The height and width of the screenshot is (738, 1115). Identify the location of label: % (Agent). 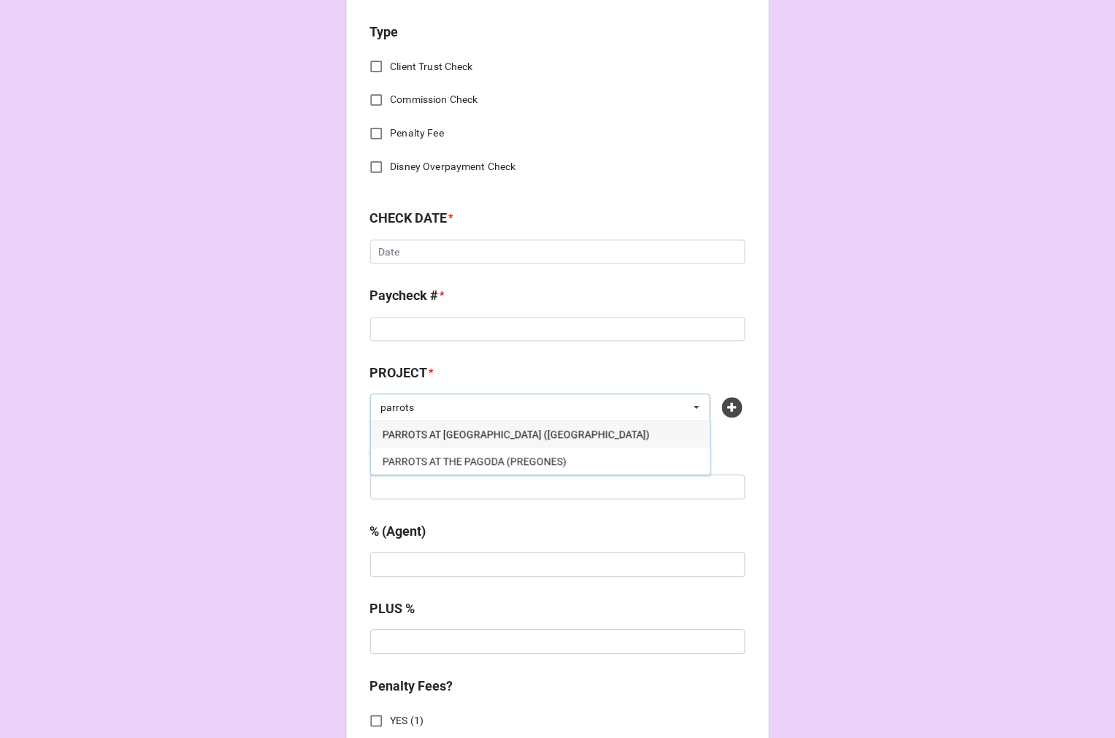
(398, 532).